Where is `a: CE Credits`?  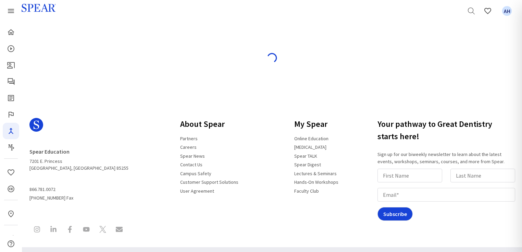
a: CE Credits is located at coordinates (11, 189).